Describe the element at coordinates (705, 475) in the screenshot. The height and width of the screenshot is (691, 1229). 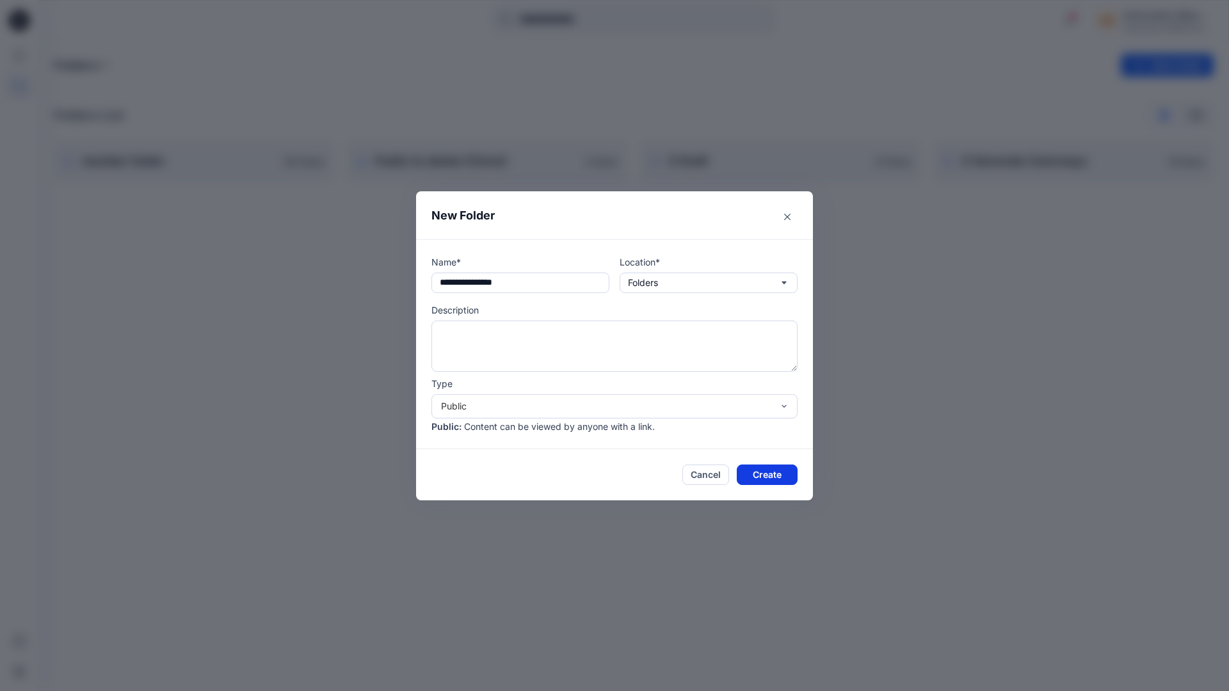
I see `button: Cancel` at that location.